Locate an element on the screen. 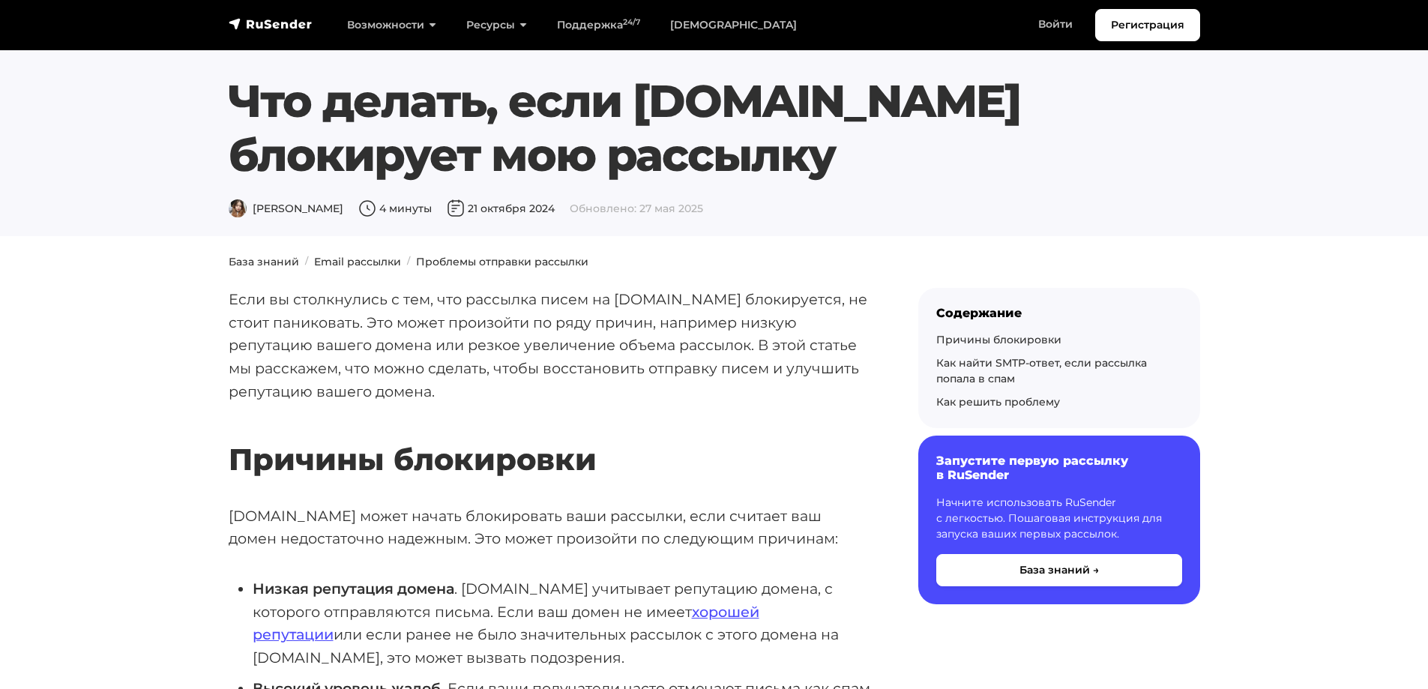 The height and width of the screenshot is (689, 1428). a: Проблемы отправки рассылки is located at coordinates (502, 262).